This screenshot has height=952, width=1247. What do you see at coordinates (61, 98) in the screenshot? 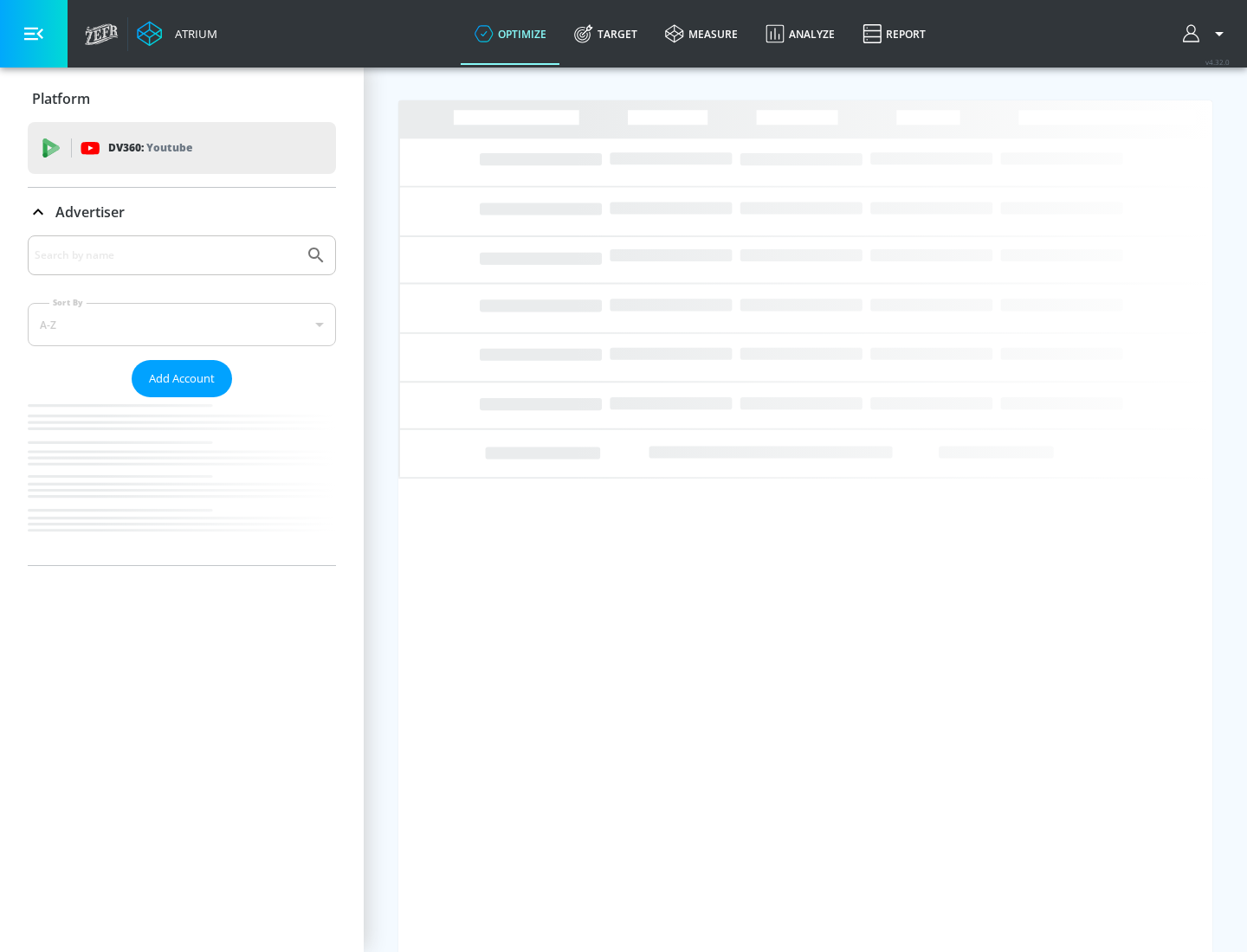
I see `p: Platform` at bounding box center [61, 98].